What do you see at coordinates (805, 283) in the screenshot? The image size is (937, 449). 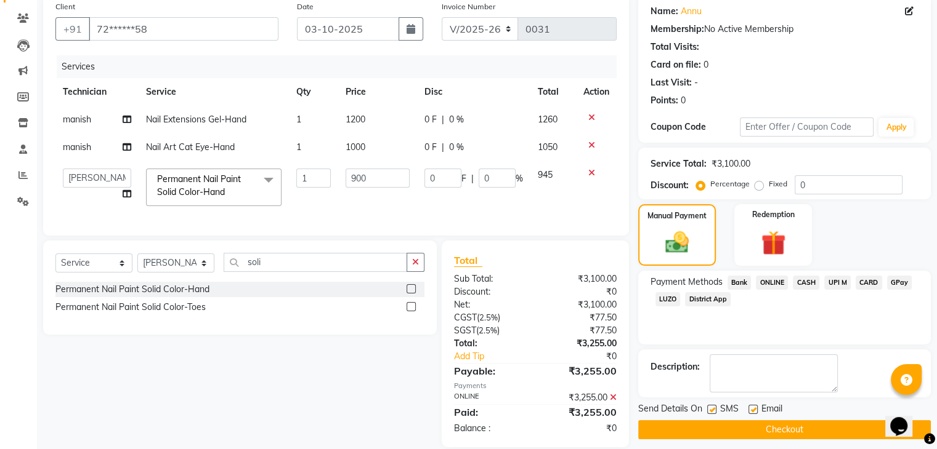 I see `span: CASH` at bounding box center [805, 283].